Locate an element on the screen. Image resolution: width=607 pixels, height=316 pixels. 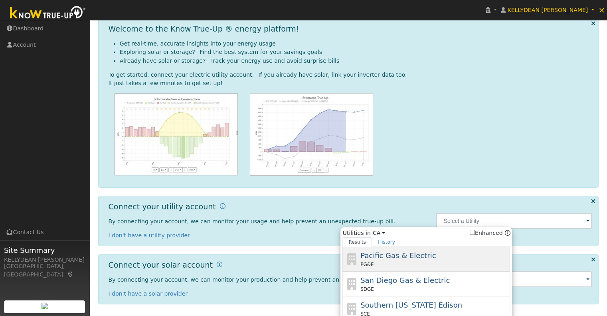
span: Show enhanced providers is located at coordinates (490, 233).